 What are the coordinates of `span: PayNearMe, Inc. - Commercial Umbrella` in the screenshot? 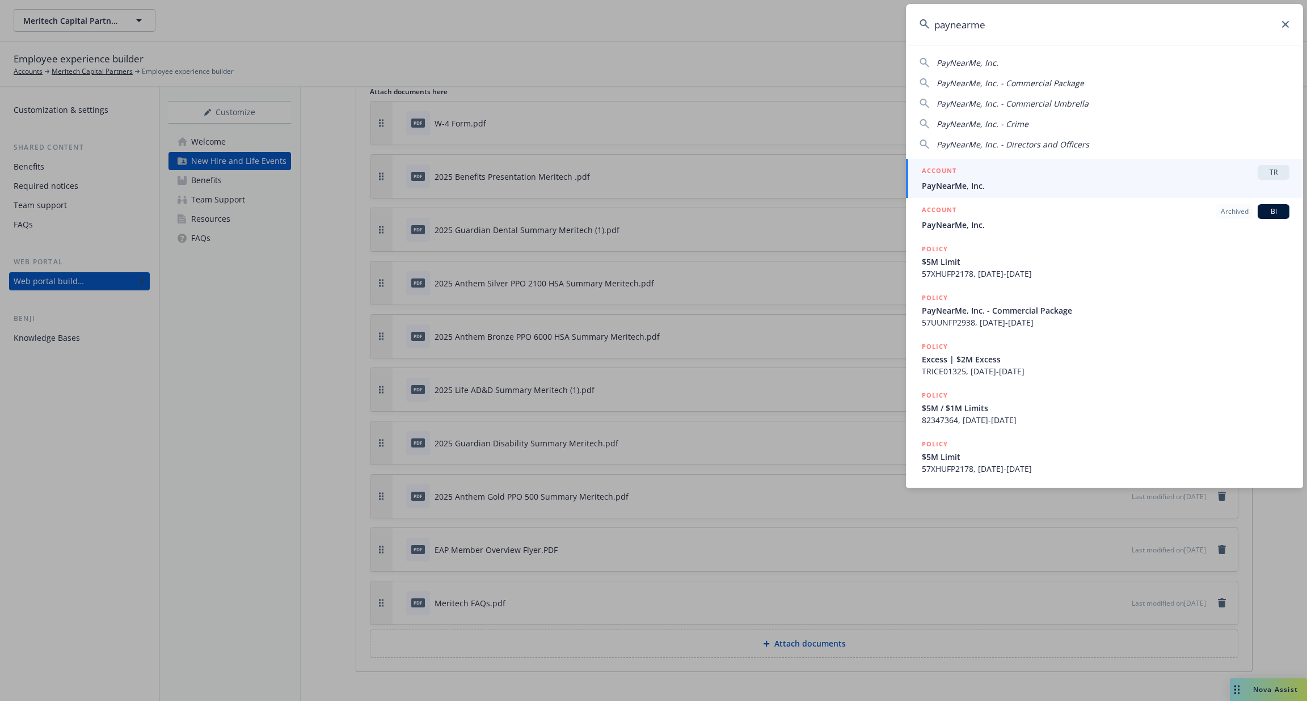 It's located at (1013, 103).